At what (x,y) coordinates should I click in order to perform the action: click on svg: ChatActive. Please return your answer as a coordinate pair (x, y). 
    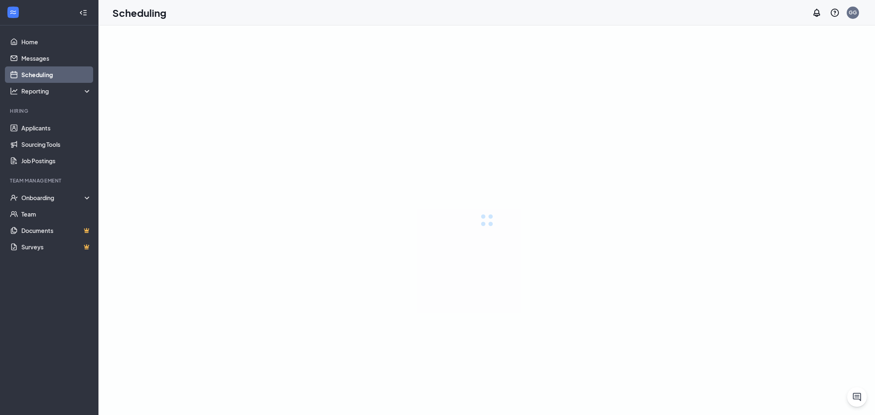
    Looking at the image, I should click on (857, 397).